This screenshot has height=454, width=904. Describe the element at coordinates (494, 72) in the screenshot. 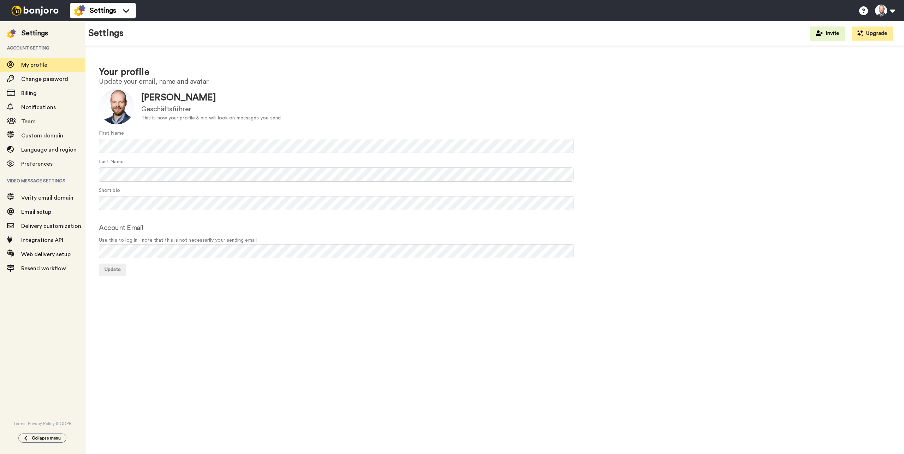

I see `h1: Your profile` at that location.